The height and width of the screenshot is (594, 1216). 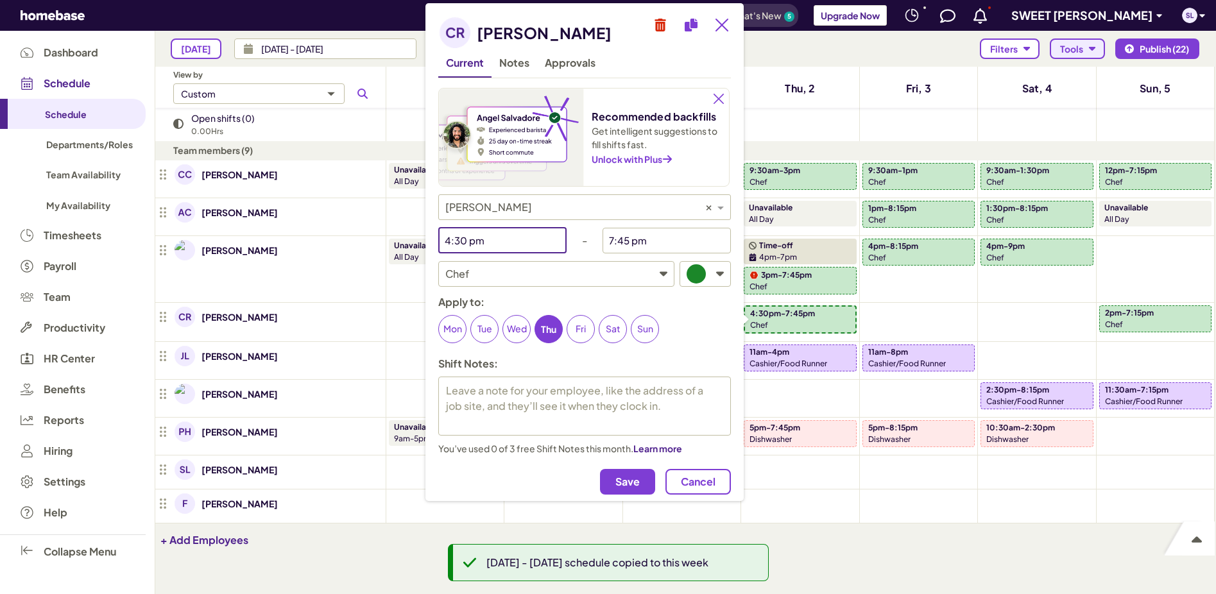 What do you see at coordinates (892, 209) in the screenshot?
I see `p: 1pm-8:15pm` at bounding box center [892, 209].